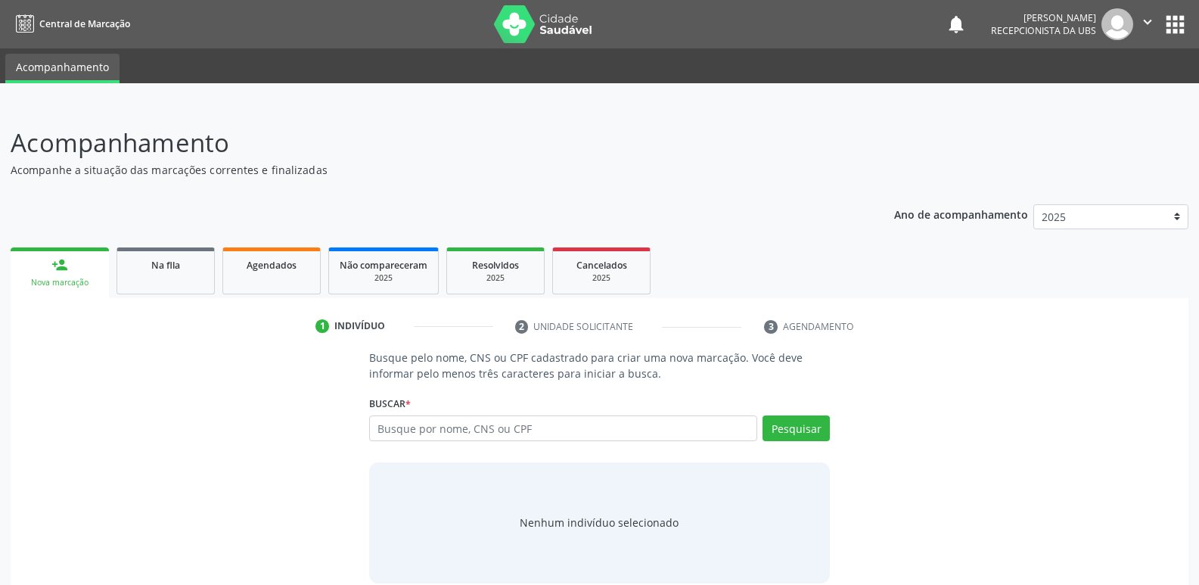 Image resolution: width=1199 pixels, height=585 pixels. What do you see at coordinates (960, 213) in the screenshot?
I see `p: Ano de acompanhamento` at bounding box center [960, 213].